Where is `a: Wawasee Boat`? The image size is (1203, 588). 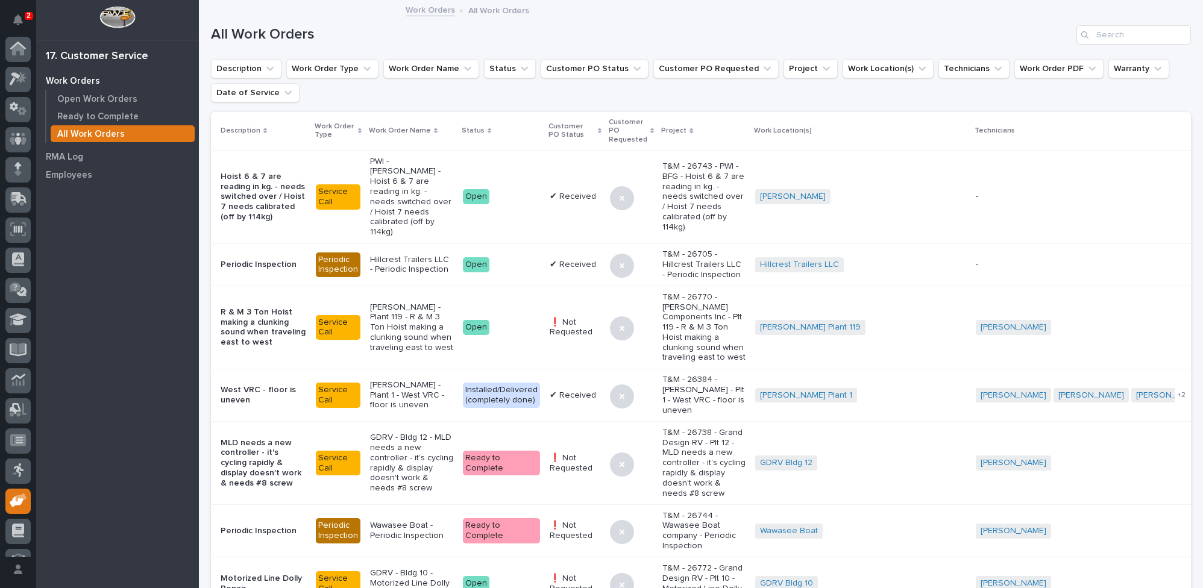 a: Wawasee Boat is located at coordinates (789, 531).